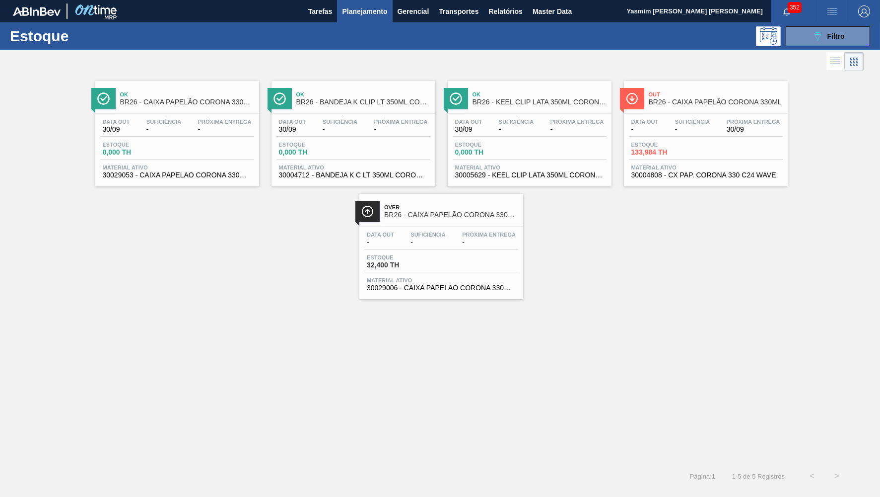 The image size is (880, 497). I want to click on a: ÍconeOkBR26 - BANDEJA K CLIP LT 350ML CORONA SLEEKData out30/09Suficiência-Próxima Entrega-Estoqu..., so click(352, 130).